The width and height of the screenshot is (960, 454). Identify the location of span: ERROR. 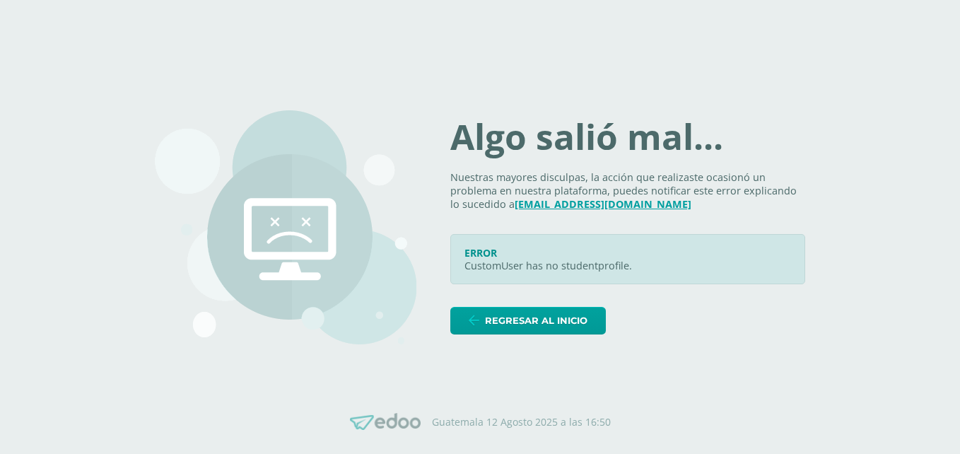
(480, 252).